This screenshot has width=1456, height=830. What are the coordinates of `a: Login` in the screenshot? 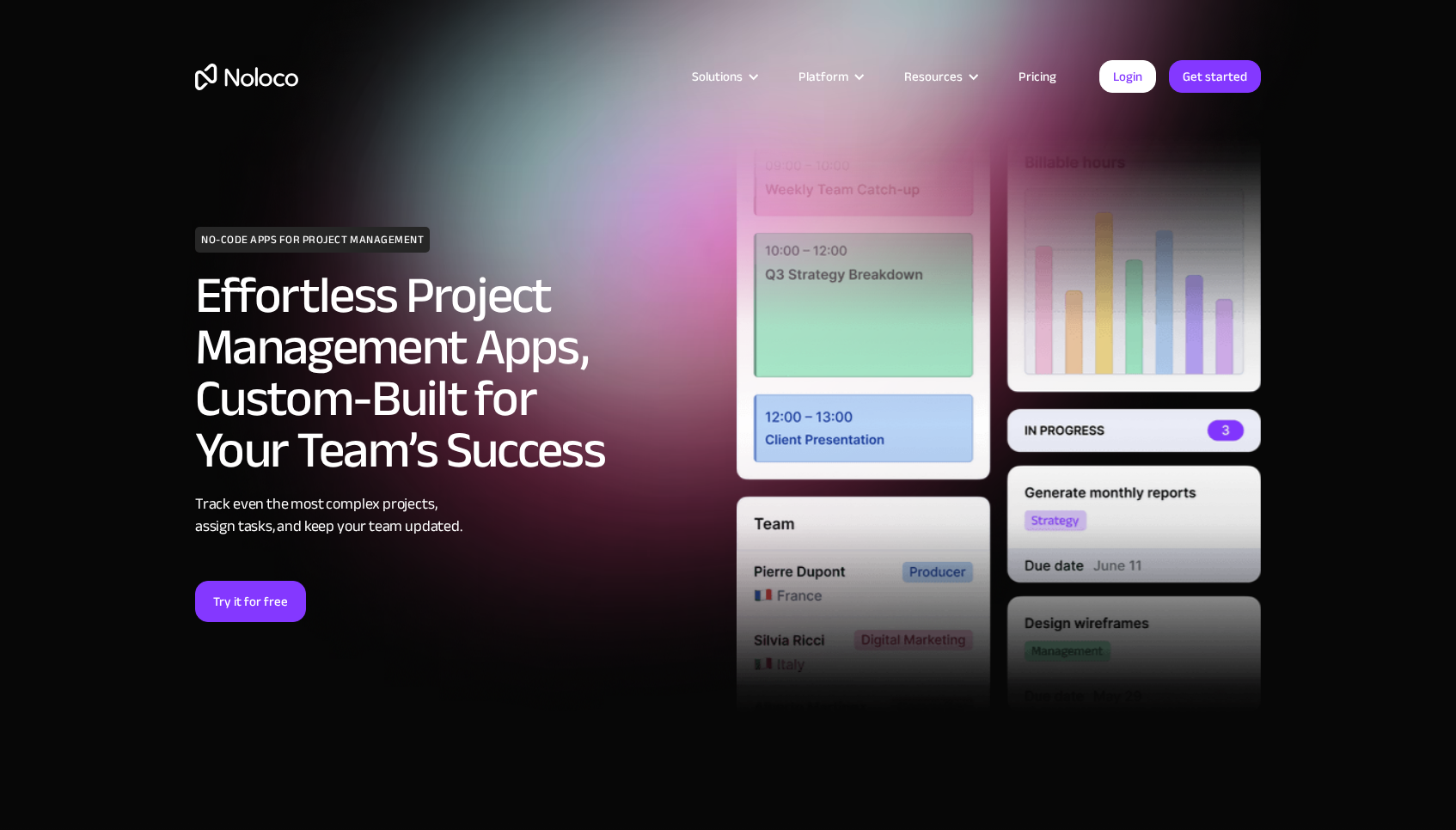 It's located at (1127, 76).